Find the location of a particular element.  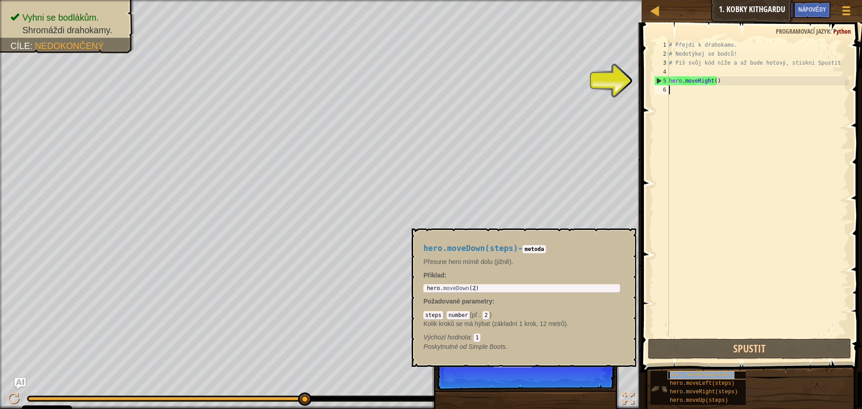

li: Vyhni se bodlákům. is located at coordinates (67, 18).